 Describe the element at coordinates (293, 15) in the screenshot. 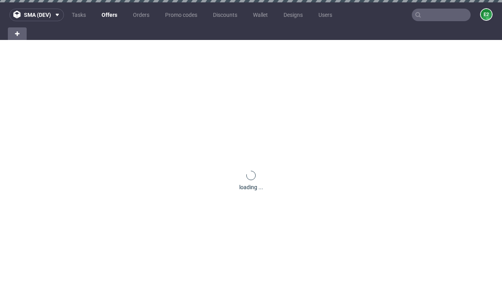

I see `a: Designs` at that location.